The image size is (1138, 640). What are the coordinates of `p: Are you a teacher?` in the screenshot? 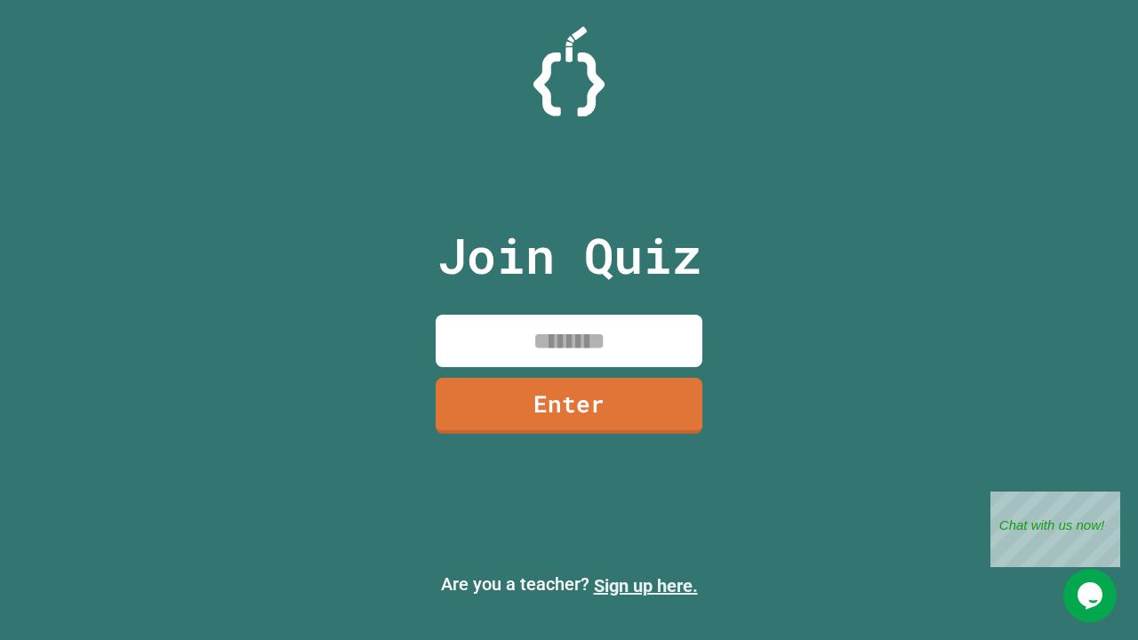 It's located at (569, 585).